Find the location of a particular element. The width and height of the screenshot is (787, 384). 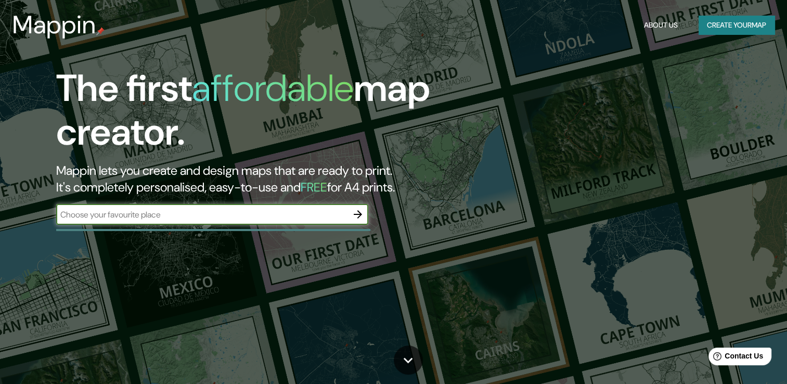

span: Contact Us is located at coordinates (49, 12).